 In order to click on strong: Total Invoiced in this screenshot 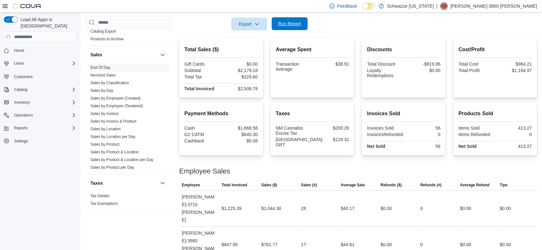, I will do `click(199, 89)`.